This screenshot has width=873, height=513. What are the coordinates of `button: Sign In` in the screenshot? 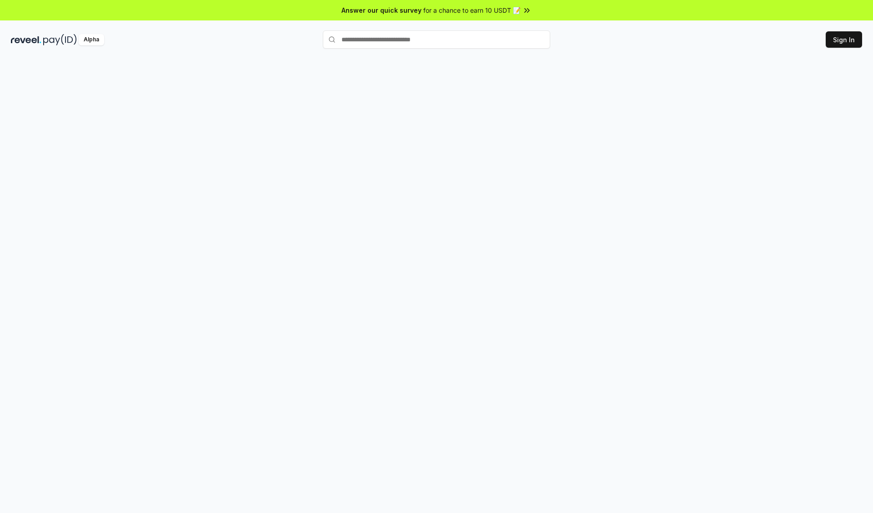 It's located at (844, 40).